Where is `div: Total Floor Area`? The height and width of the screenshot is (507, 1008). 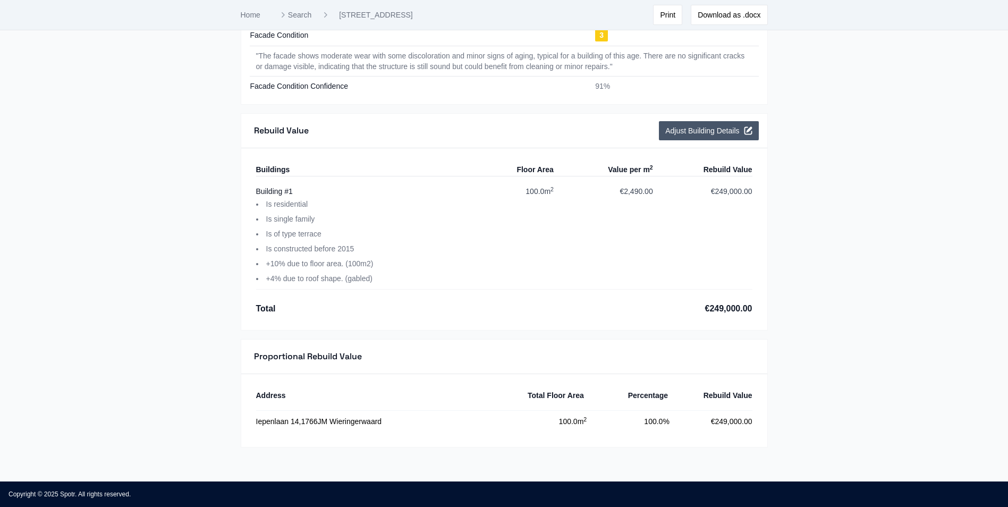
div: Total Floor Area is located at coordinates (546, 396).